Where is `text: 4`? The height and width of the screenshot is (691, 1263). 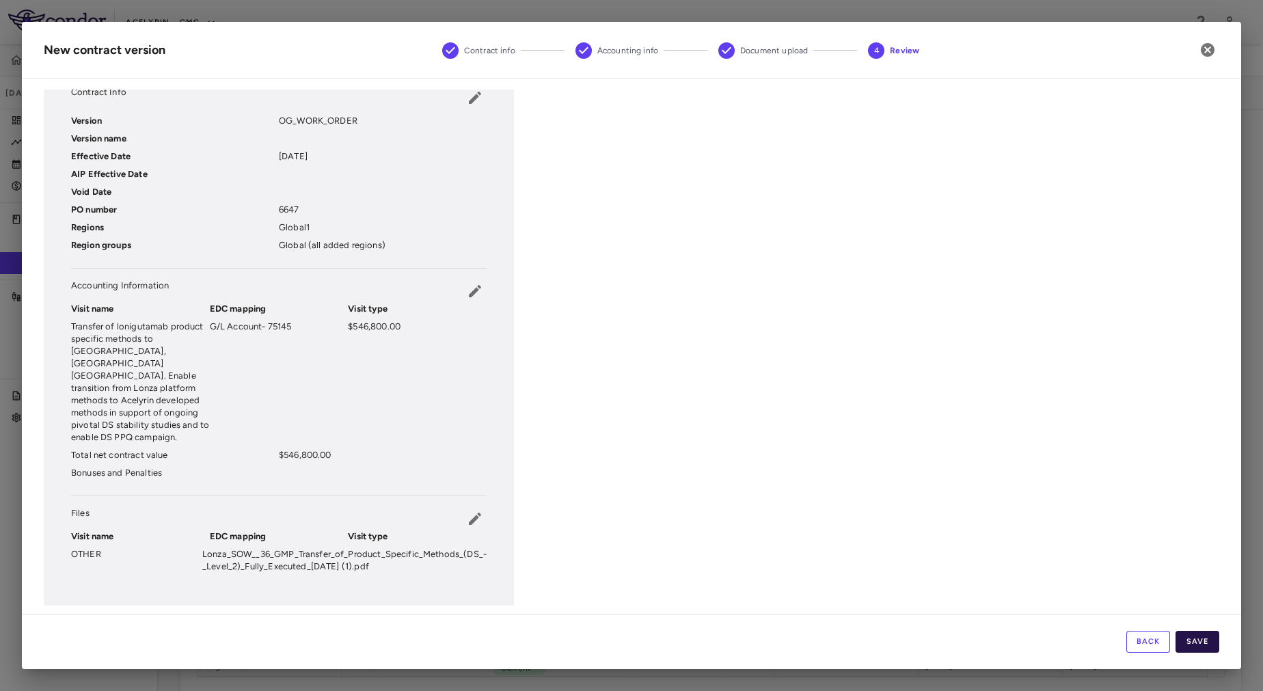 text: 4 is located at coordinates (877, 51).